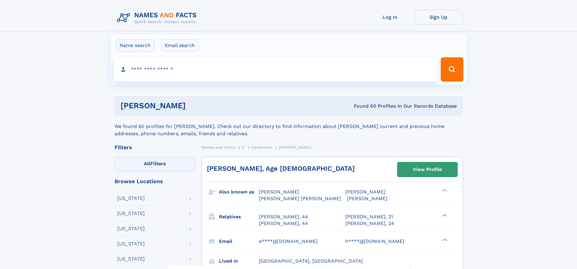 The width and height of the screenshot is (577, 269). I want to click on a: Sign Up, so click(438, 17).